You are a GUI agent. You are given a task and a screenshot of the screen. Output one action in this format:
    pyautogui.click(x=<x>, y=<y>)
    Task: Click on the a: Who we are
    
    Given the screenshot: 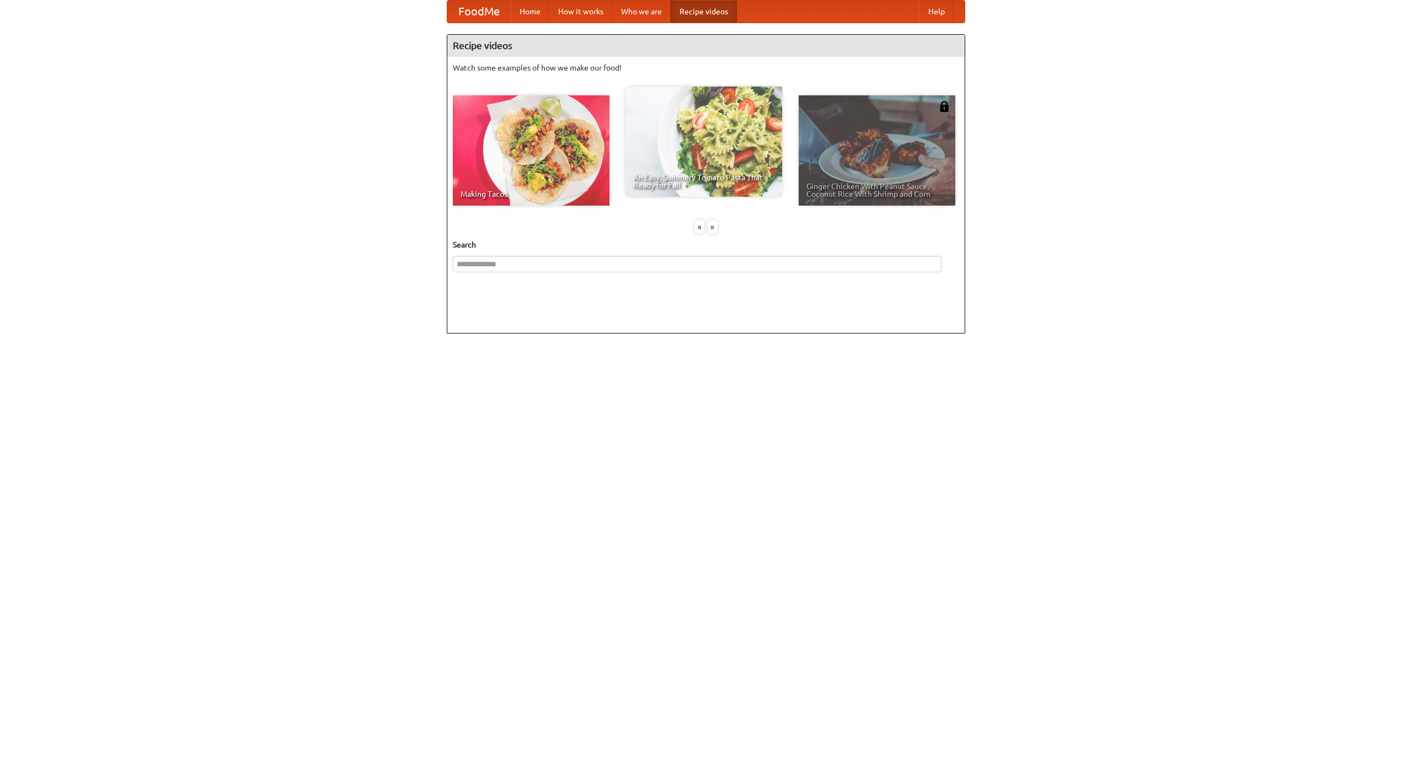 What is the action you would take?
    pyautogui.click(x=641, y=12)
    